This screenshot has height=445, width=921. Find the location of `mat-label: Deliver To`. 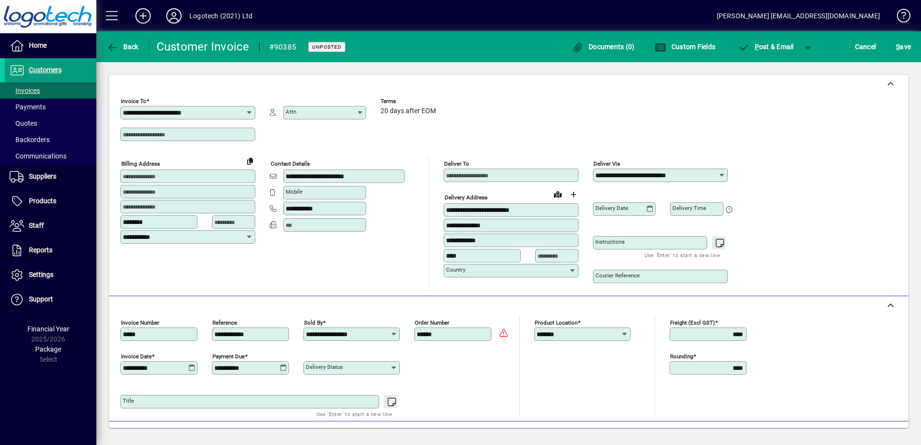

mat-label: Deliver To is located at coordinates (457, 164).